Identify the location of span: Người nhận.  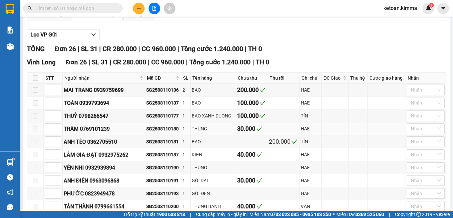
(101, 78).